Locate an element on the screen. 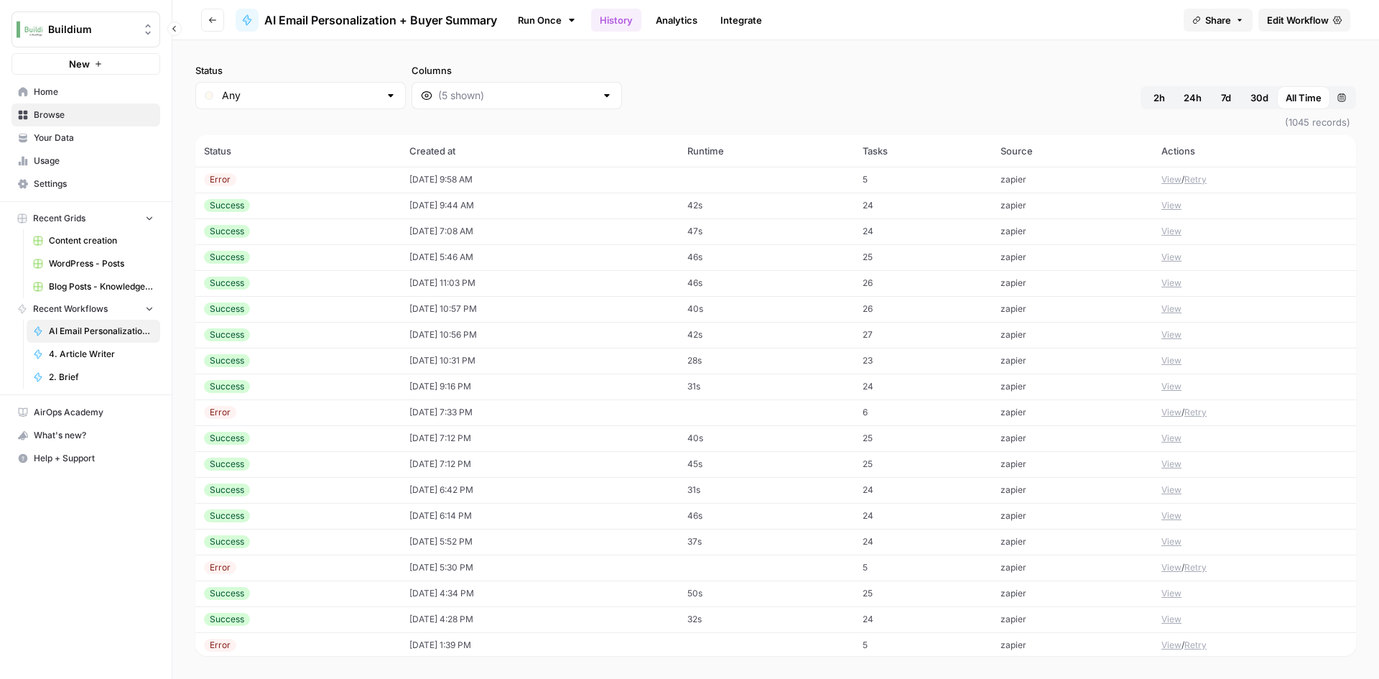 This screenshot has width=1379, height=679. button: Recent Workflows is located at coordinates (85, 309).